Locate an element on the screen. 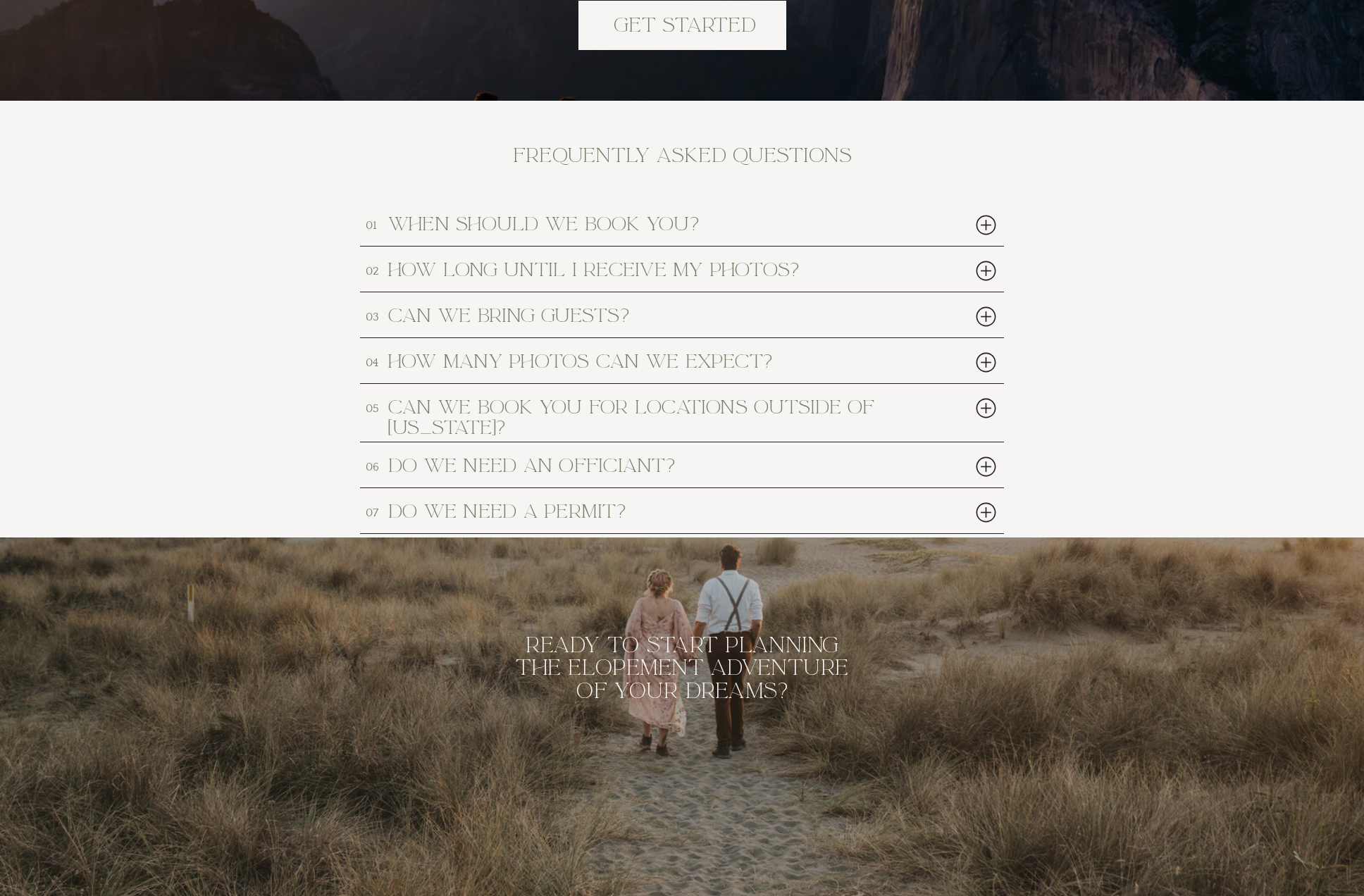 Image resolution: width=1364 pixels, height=896 pixels. h3: 07 is located at coordinates (374, 509).